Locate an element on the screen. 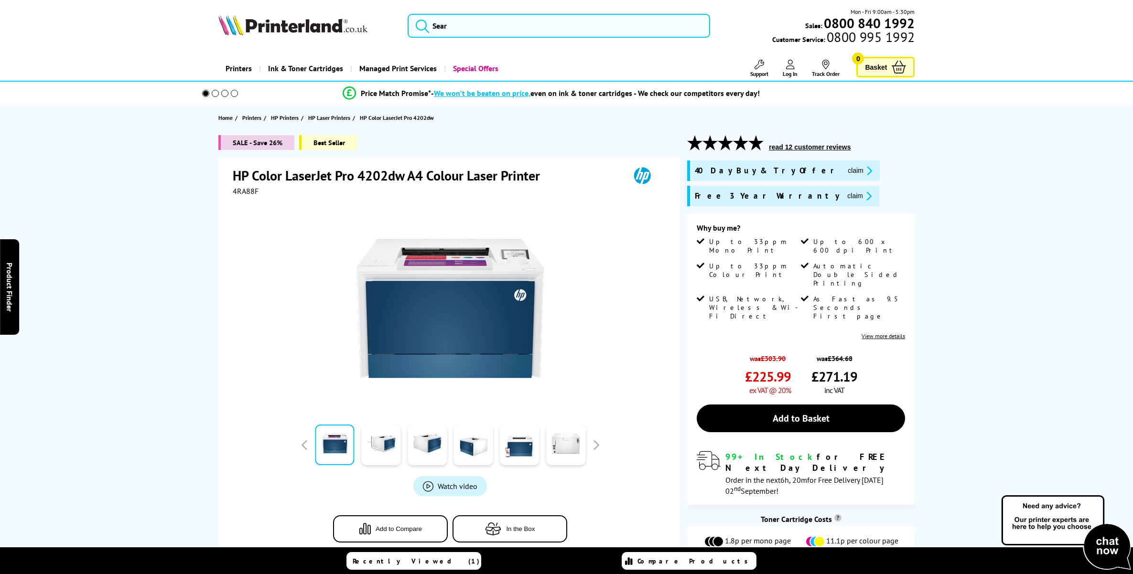  span: Product Finder is located at coordinates (10, 287).